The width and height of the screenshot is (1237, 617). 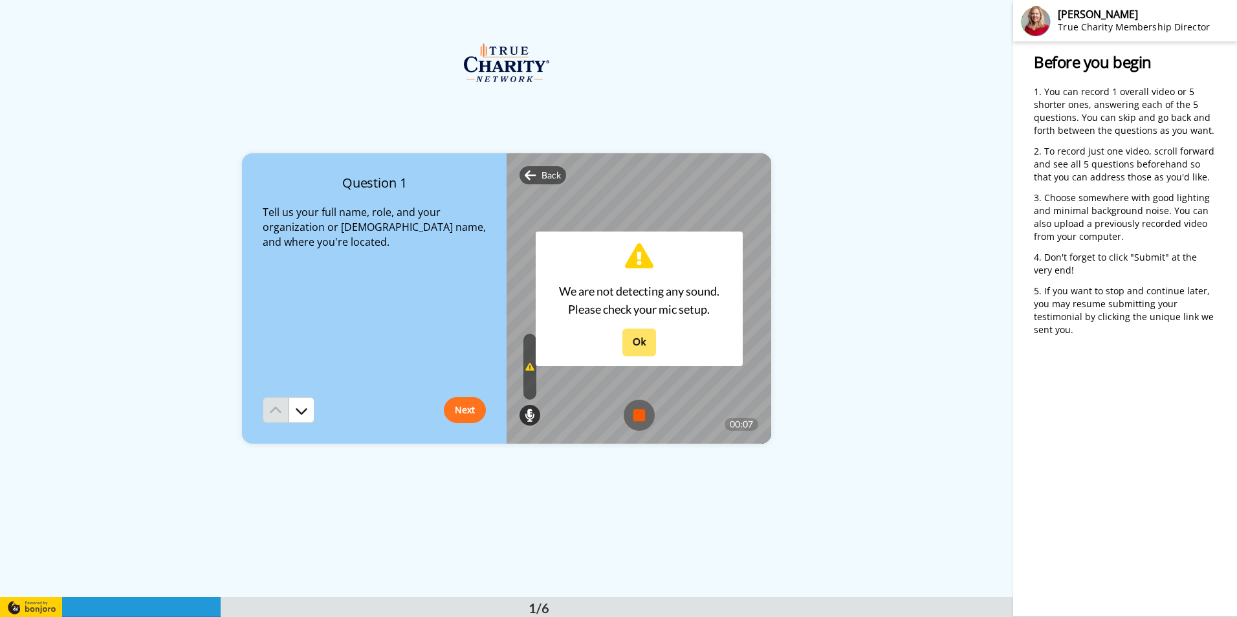 I want to click on div: 1/6, so click(x=539, y=608).